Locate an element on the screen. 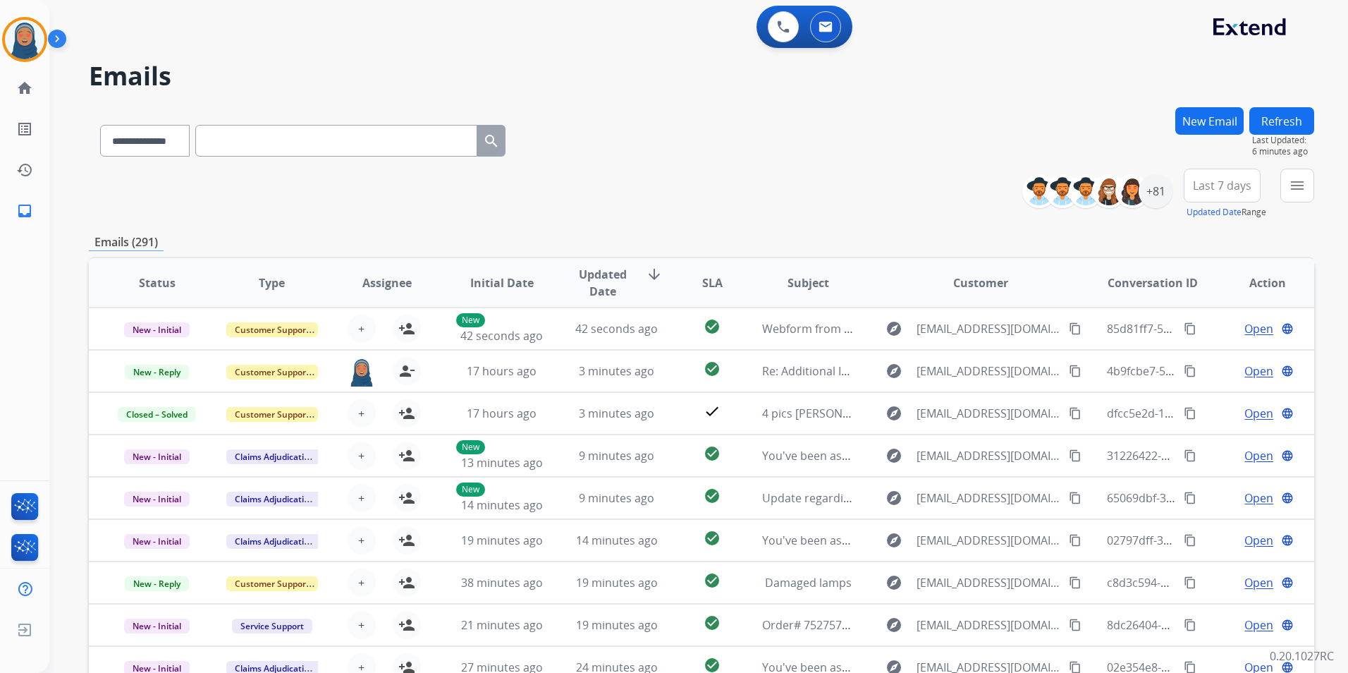  span: 14 minutes ago is located at coordinates (502, 505).